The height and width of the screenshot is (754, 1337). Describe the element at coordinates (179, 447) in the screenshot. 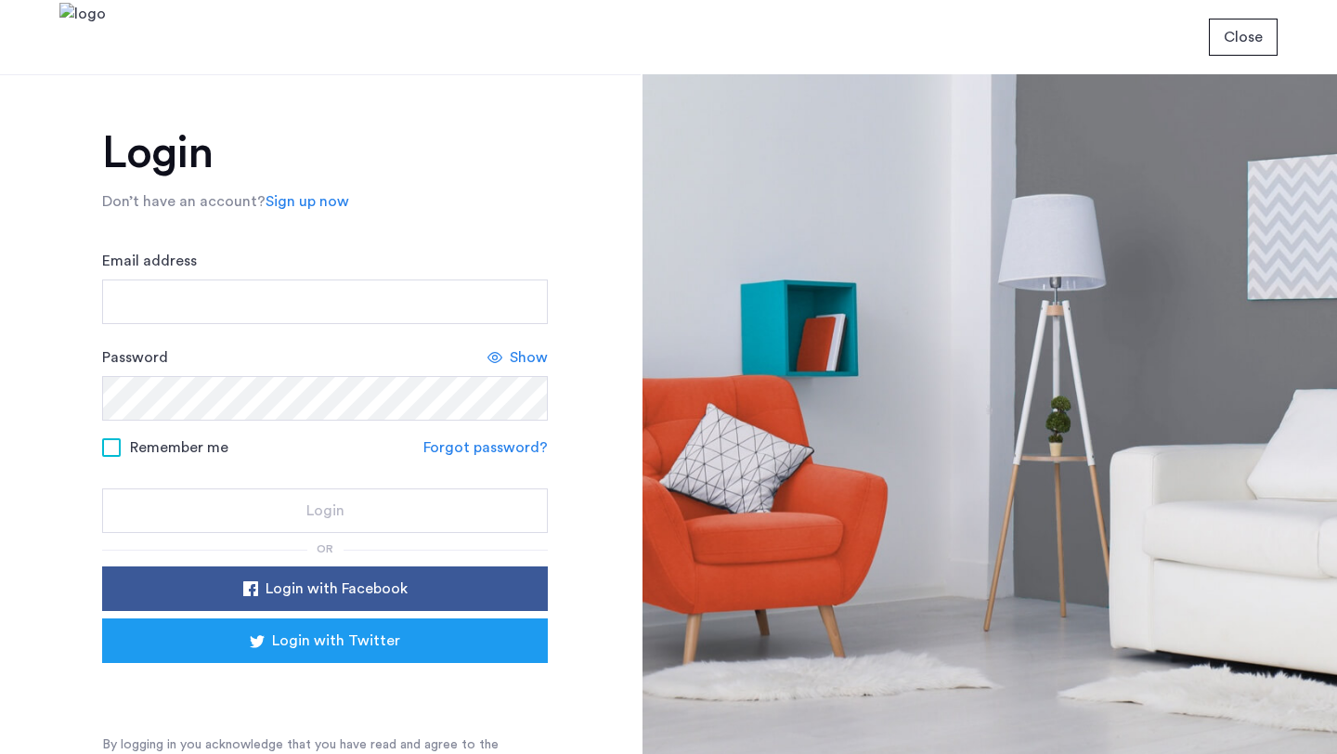

I see `span: Remember me` at that location.